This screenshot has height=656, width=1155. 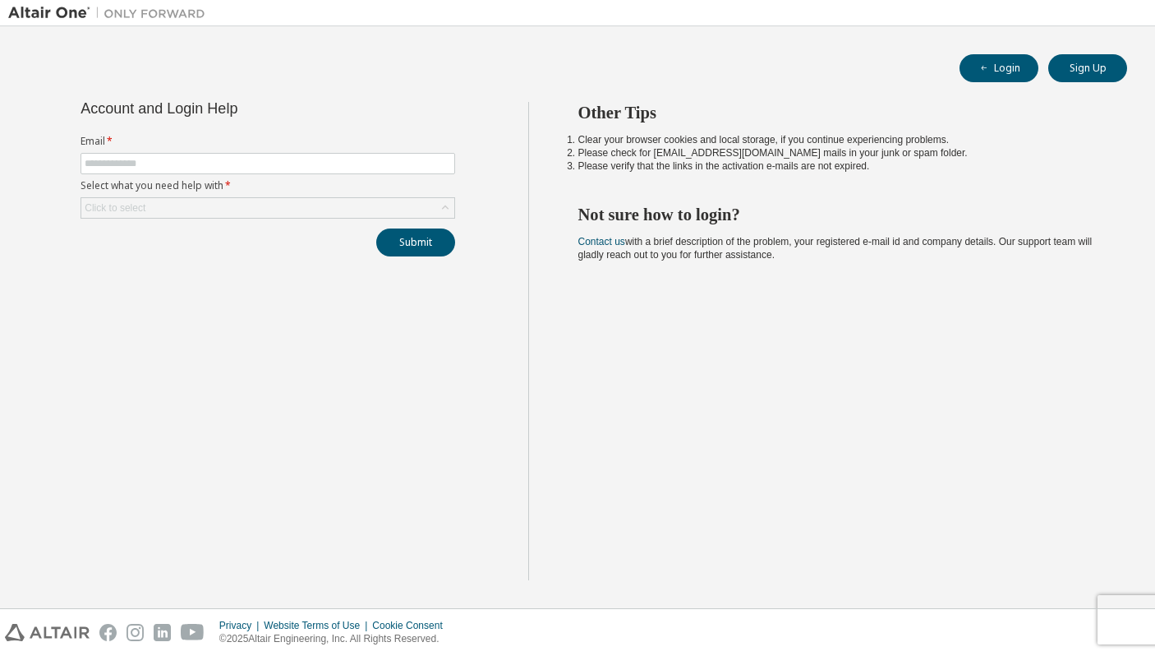 I want to click on div: Cookie Consent, so click(x=412, y=625).